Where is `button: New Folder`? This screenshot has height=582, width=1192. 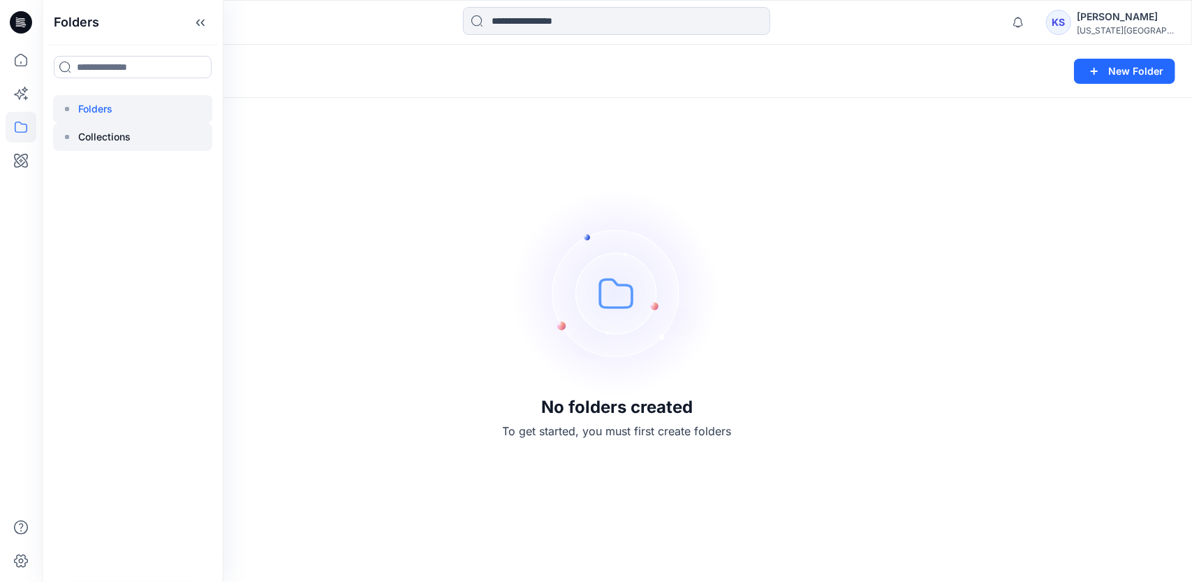
button: New Folder is located at coordinates (1124, 71).